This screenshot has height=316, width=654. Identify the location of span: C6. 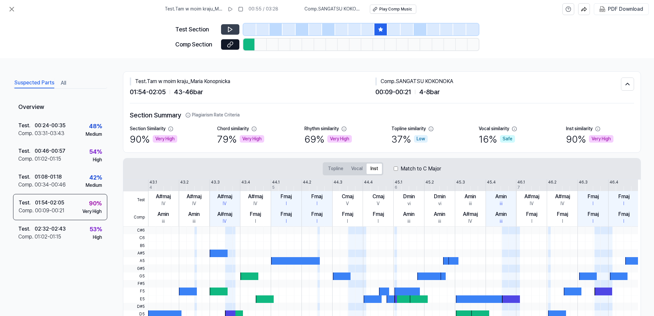
(136, 238).